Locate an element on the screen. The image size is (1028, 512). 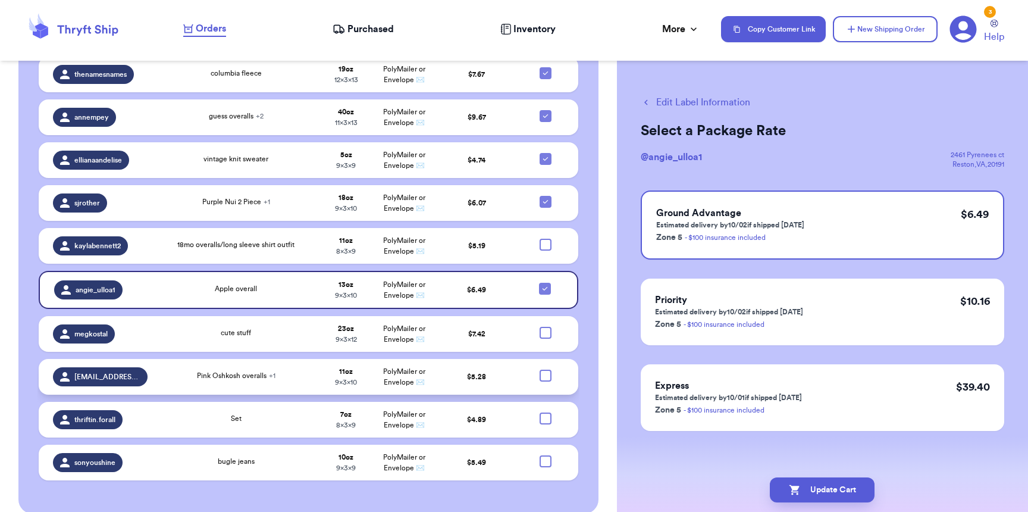
strong: 19 oz is located at coordinates (346, 69).